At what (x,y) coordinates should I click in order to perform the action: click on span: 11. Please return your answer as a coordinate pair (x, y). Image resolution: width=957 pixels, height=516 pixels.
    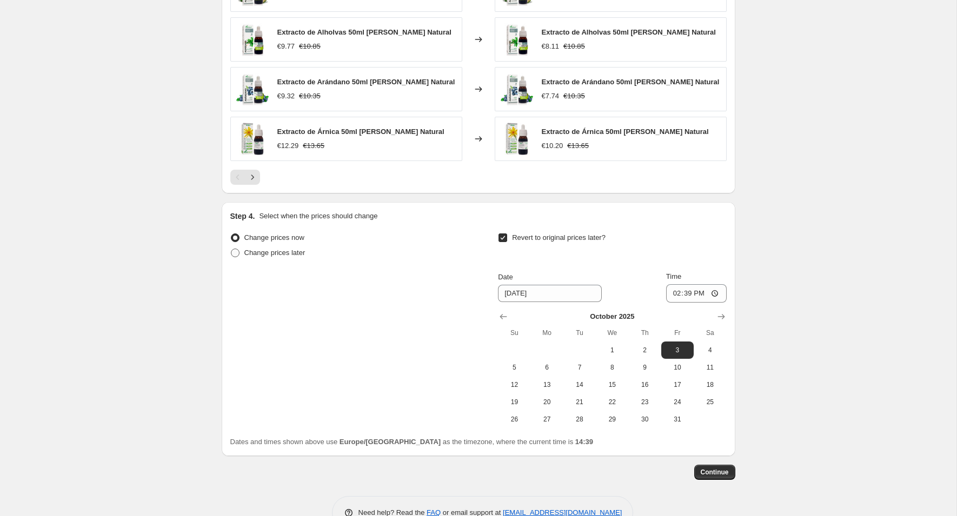
    Looking at the image, I should click on (710, 368).